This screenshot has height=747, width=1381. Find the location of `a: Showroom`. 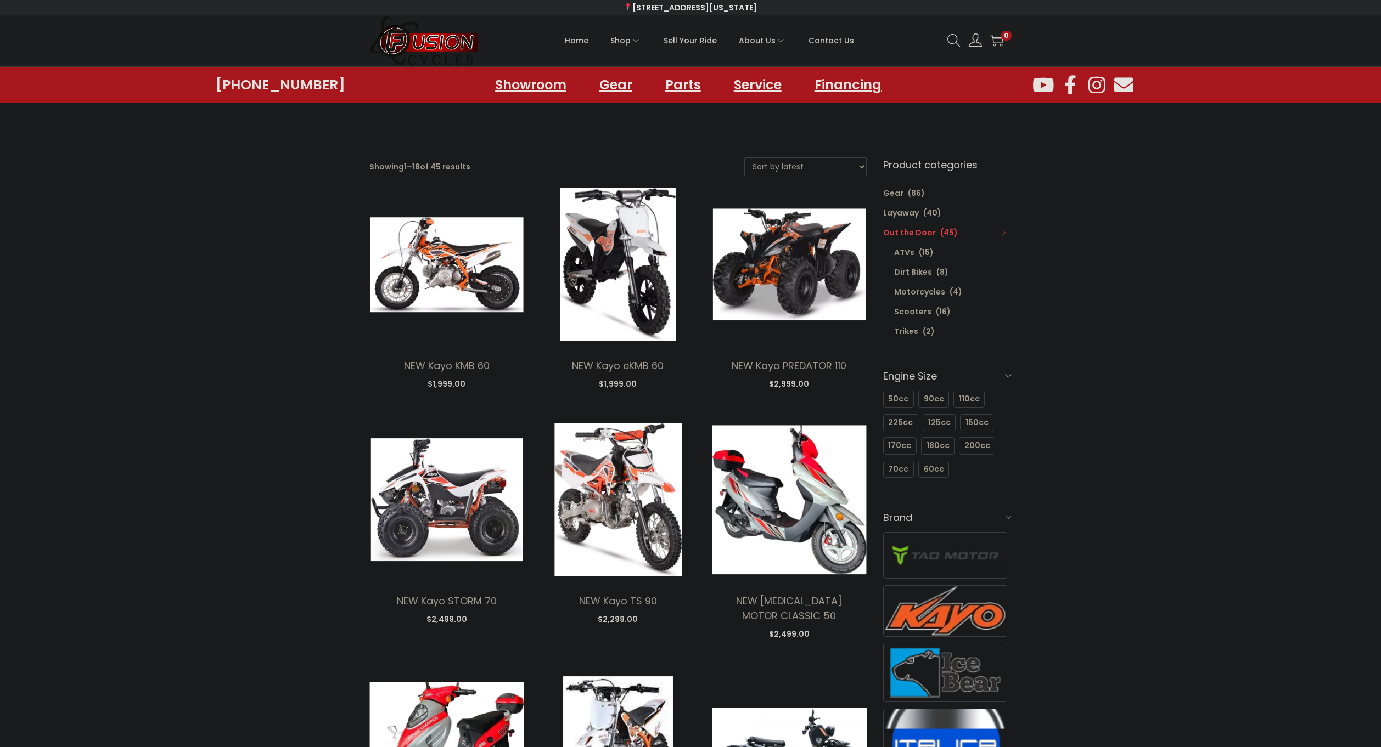

a: Showroom is located at coordinates (531, 85).